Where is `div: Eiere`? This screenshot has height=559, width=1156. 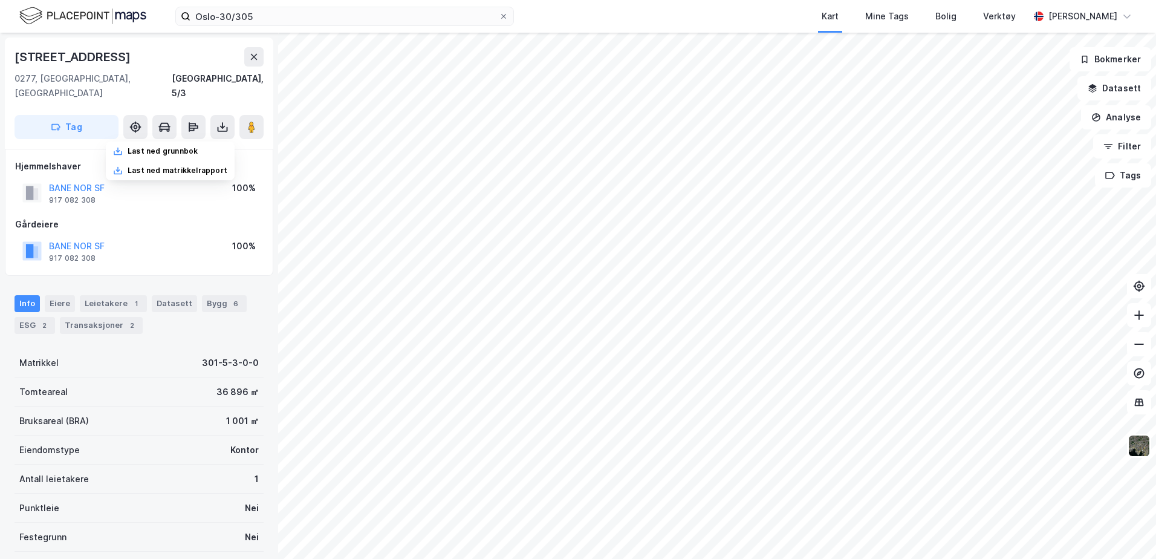 div: Eiere is located at coordinates (60, 303).